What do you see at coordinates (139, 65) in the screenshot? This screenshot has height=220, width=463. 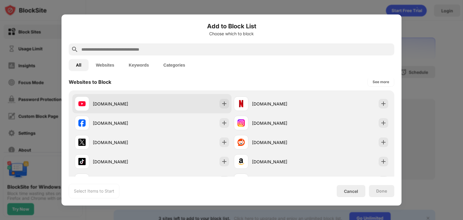 I see `button: Keywords` at bounding box center [139, 65].